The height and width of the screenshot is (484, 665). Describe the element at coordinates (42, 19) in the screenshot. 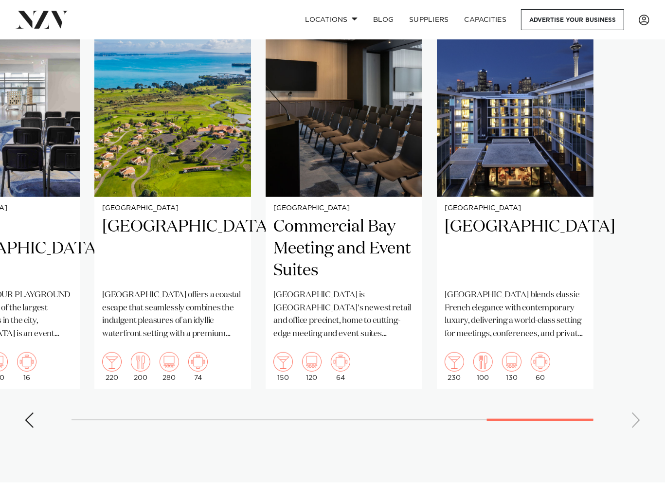

I see `img: nzv-logo.png` at that location.